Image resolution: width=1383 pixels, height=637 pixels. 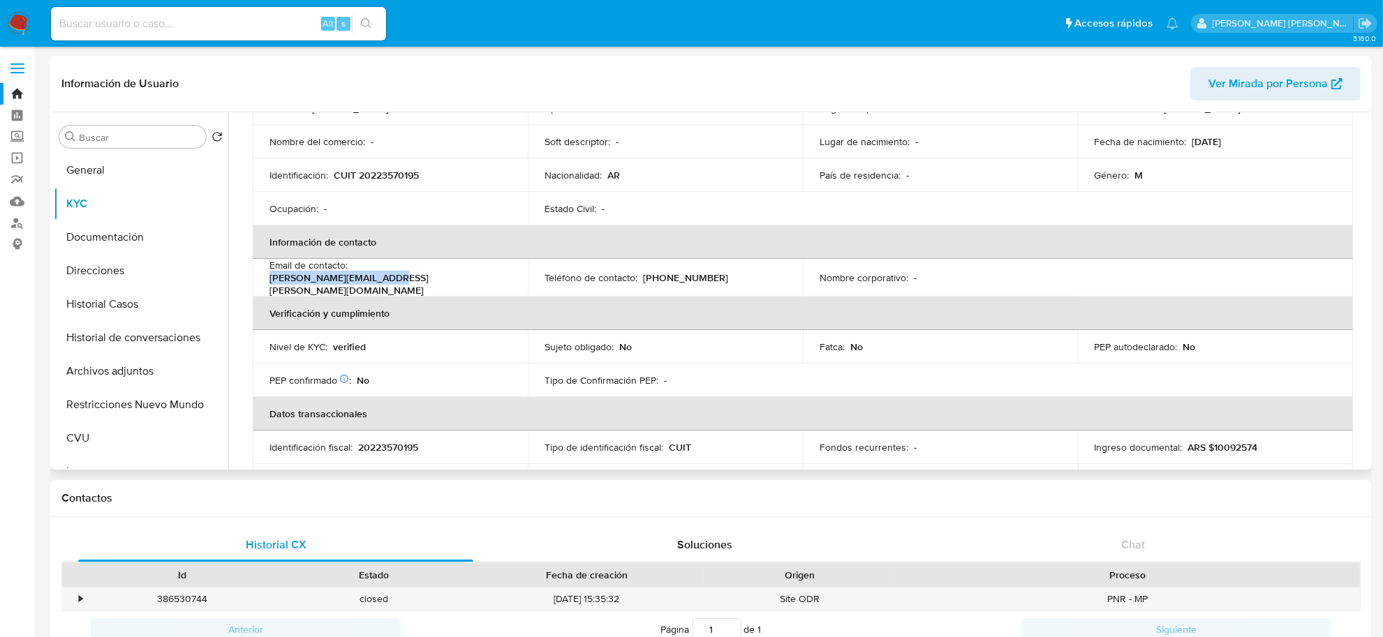 What do you see at coordinates (586, 575) in the screenshot?
I see `div: Fecha de creación` at bounding box center [586, 575].